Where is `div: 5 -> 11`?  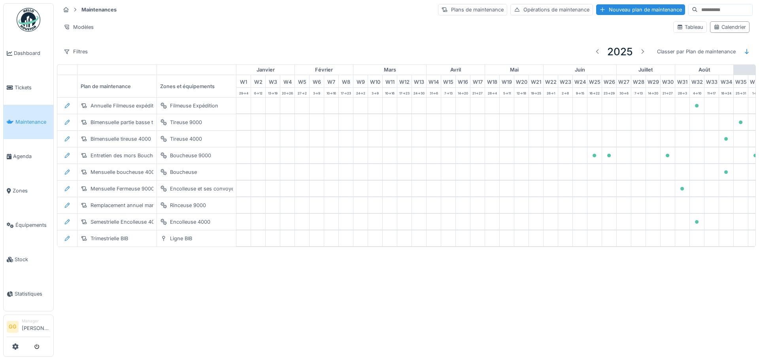 div: 5 -> 11 is located at coordinates (507, 93).